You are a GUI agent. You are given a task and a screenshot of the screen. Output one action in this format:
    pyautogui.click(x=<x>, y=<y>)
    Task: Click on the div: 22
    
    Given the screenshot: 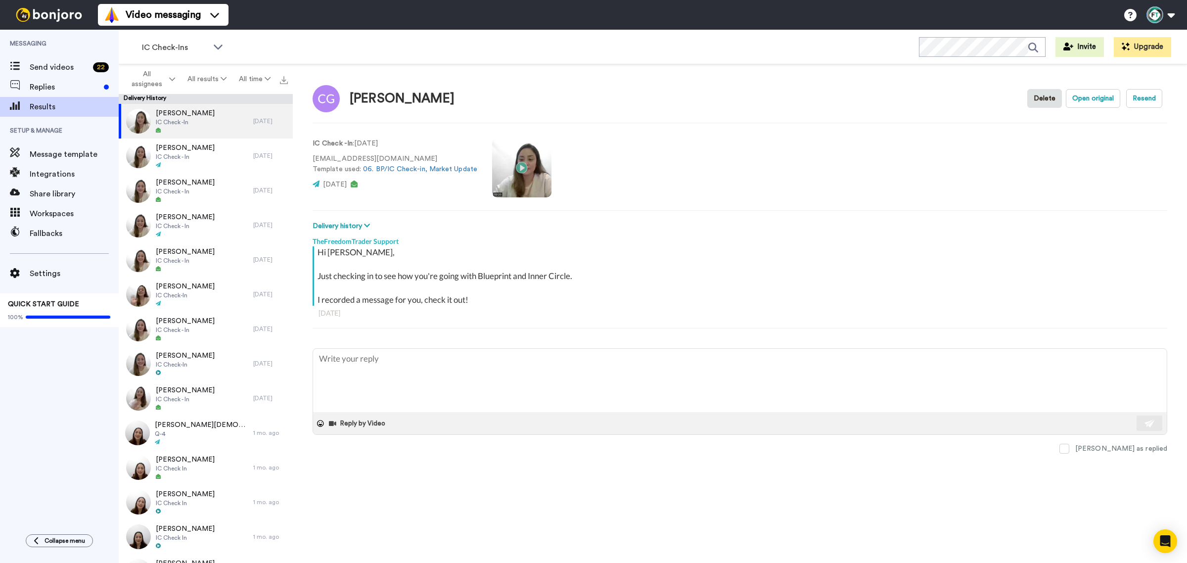 What is the action you would take?
    pyautogui.click(x=101, y=67)
    